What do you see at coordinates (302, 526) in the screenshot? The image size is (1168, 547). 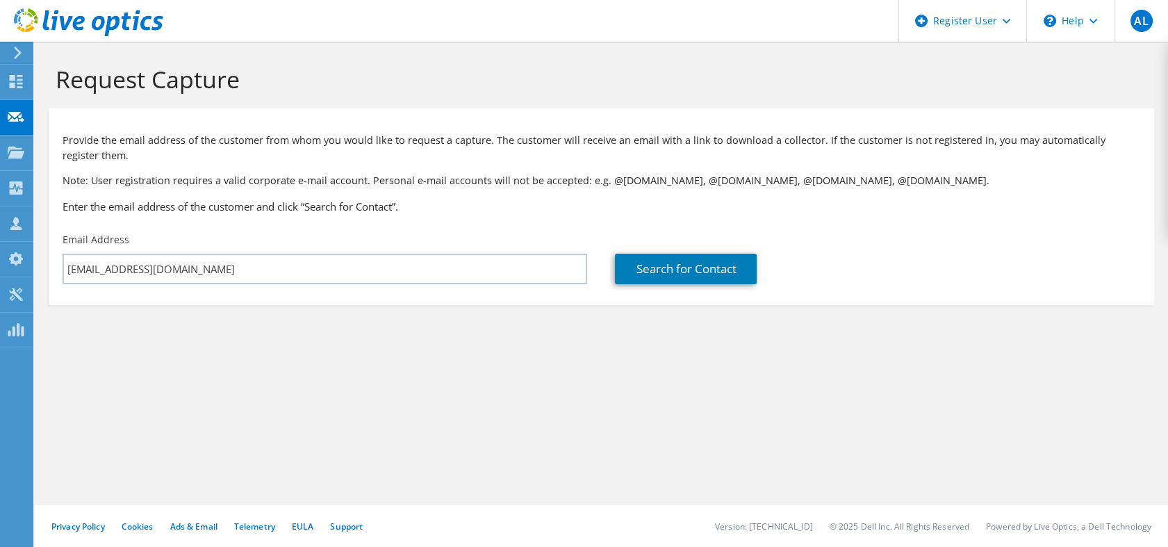 I see `a: EULA` at bounding box center [302, 526].